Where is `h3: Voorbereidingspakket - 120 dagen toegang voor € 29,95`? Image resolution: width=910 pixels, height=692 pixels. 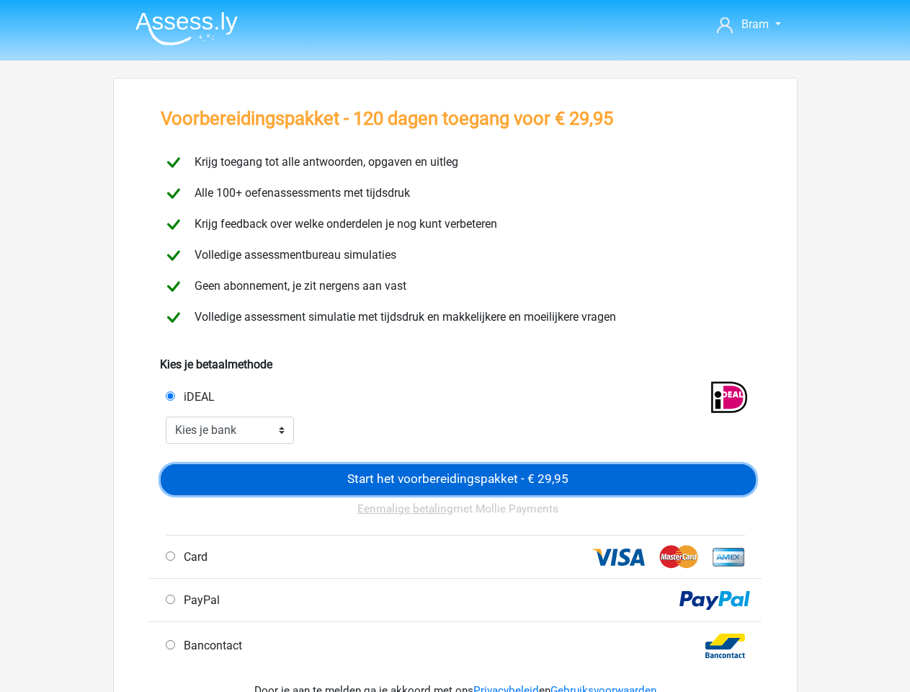 h3: Voorbereidingspakket - 120 dagen toegang voor € 29,95 is located at coordinates (387, 118).